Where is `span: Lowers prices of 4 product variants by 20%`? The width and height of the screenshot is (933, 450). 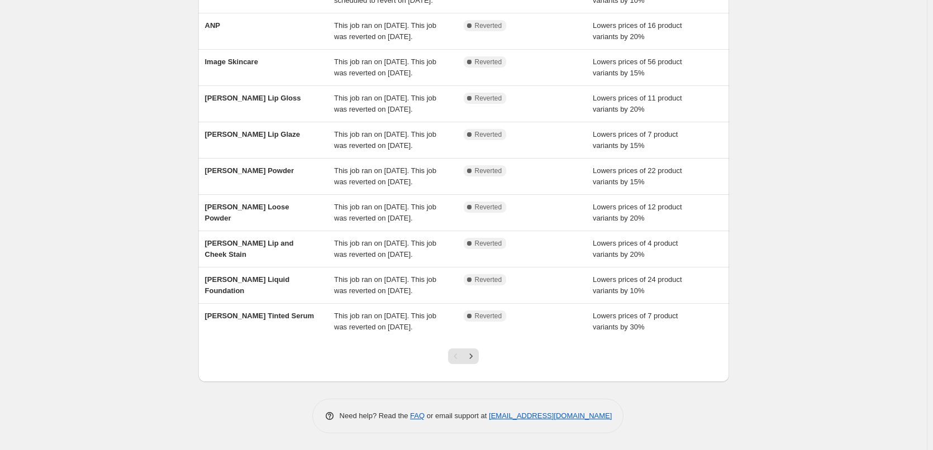
span: Lowers prices of 4 product variants by 20% is located at coordinates (635, 249).